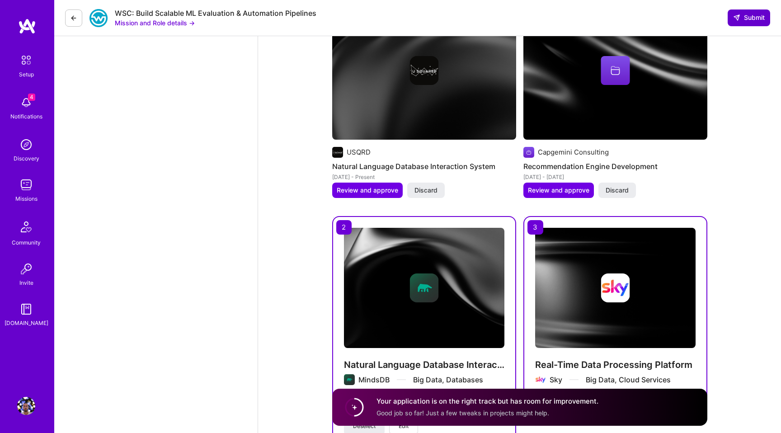 This screenshot has height=433, width=781. I want to click on div: Discovery, so click(26, 158).